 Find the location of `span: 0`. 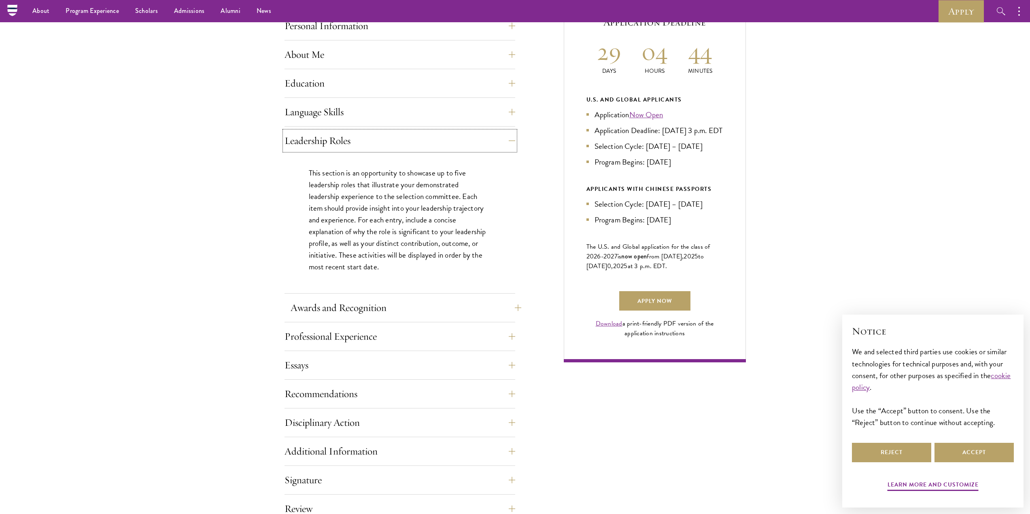

span: 0 is located at coordinates (609, 266).